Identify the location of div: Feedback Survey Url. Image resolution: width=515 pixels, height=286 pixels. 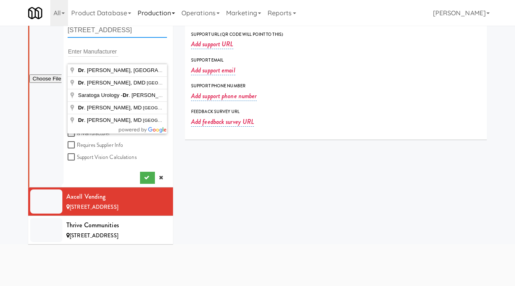
(336, 112).